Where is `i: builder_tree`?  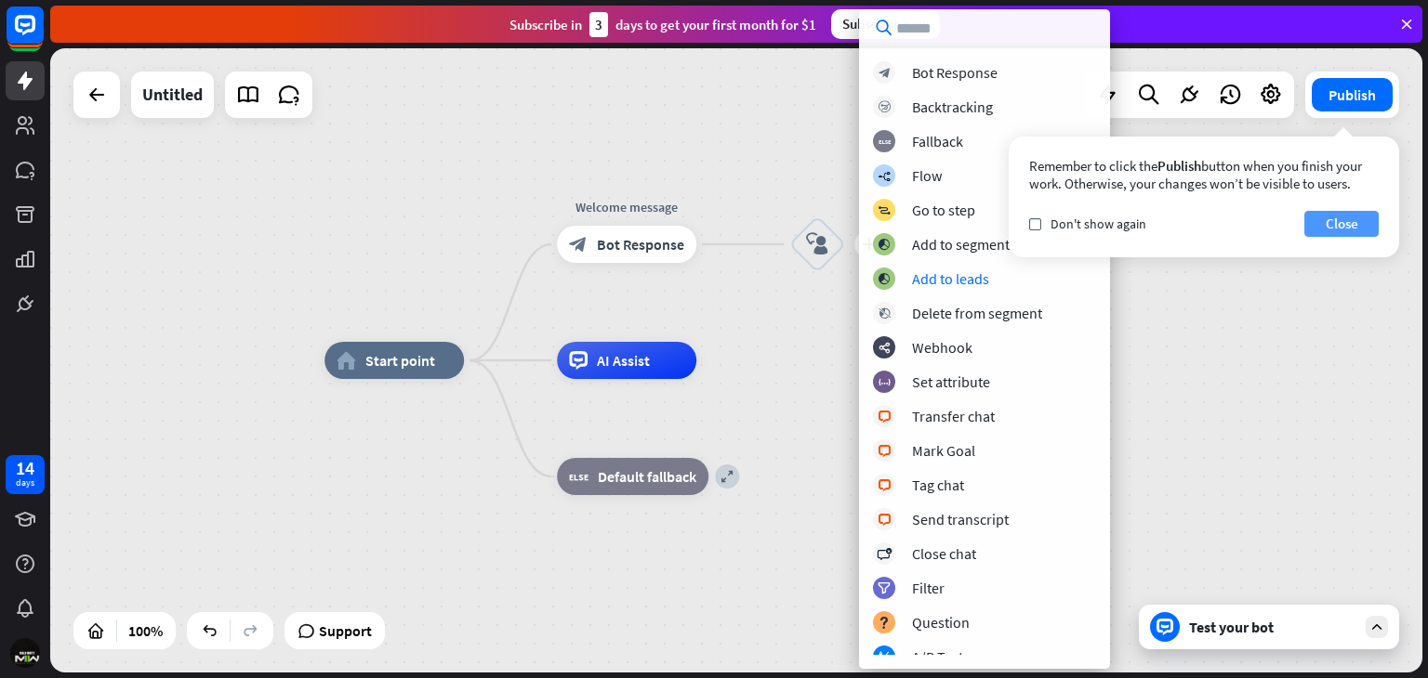 i: builder_tree is located at coordinates (884, 176).